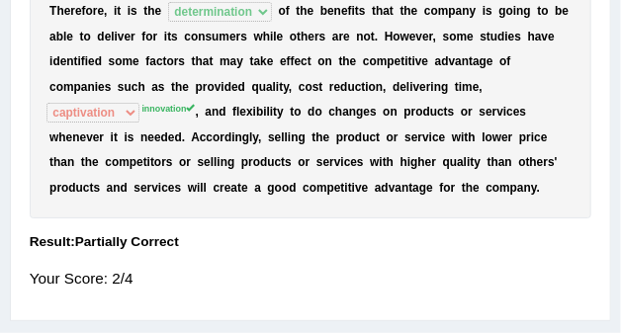 The height and width of the screenshot is (333, 621). What do you see at coordinates (52, 11) in the screenshot?
I see `b: T` at bounding box center [52, 11].